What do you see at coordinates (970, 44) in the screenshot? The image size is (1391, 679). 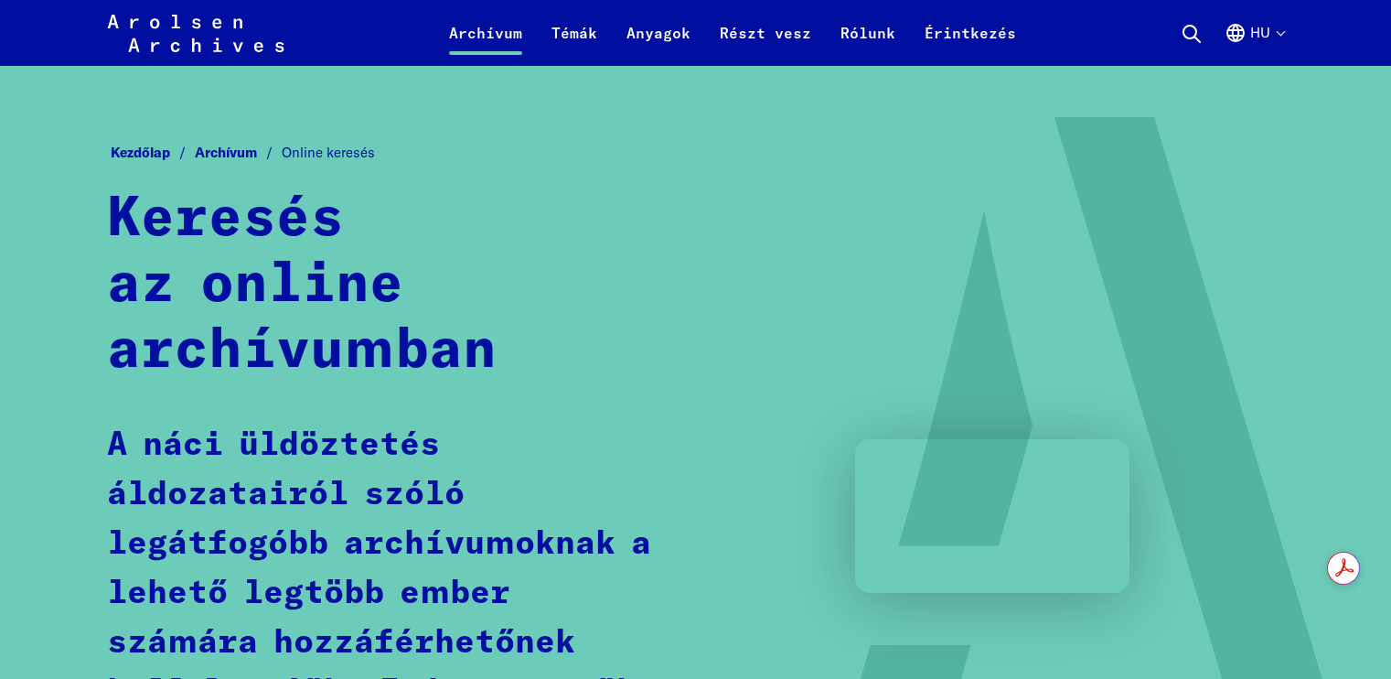 I see `a: Érintkezés` at bounding box center [970, 44].